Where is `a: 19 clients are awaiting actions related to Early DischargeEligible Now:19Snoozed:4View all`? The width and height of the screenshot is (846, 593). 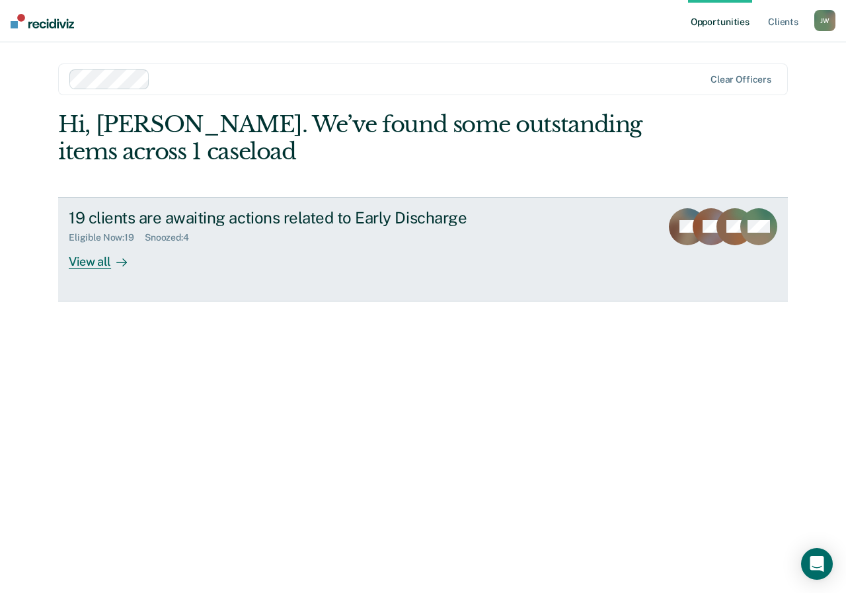
a: 19 clients are awaiting actions related to Early DischargeEligible Now:19Snoozed:4View all is located at coordinates (423, 249).